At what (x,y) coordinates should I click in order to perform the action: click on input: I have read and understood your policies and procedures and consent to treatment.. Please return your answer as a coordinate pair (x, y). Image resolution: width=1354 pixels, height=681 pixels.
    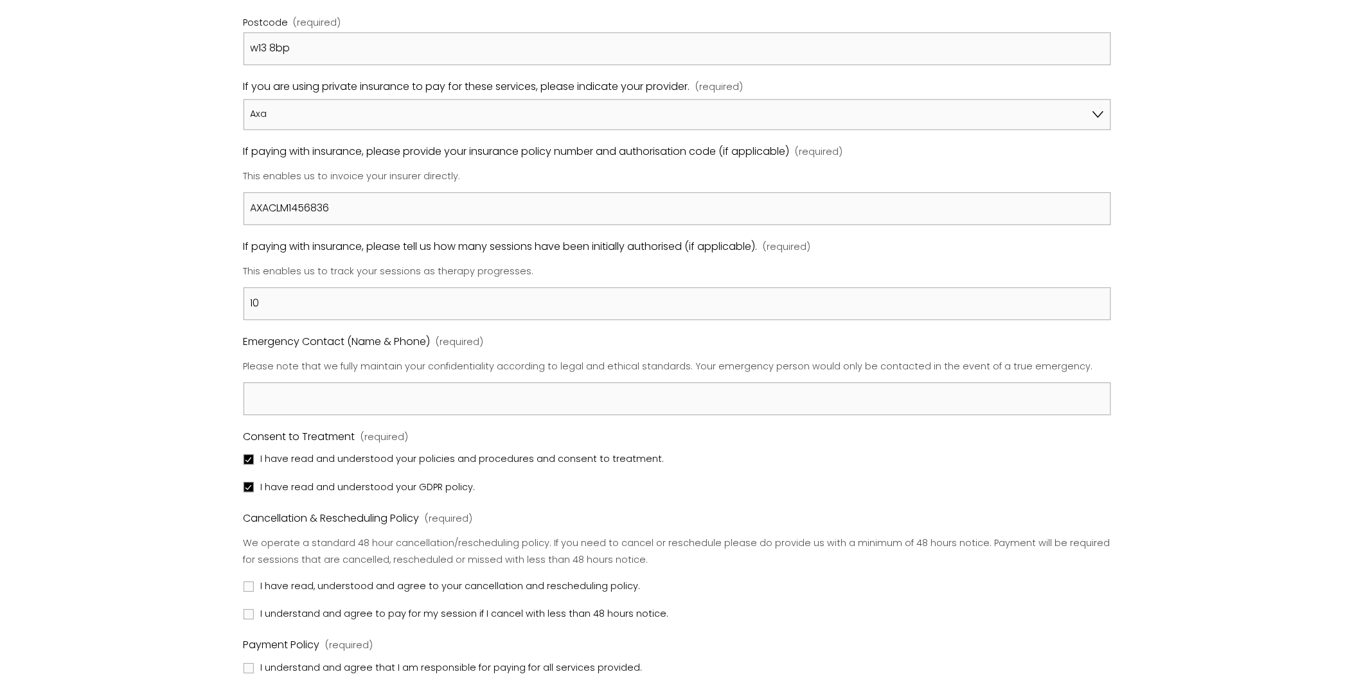
    Looking at the image, I should click on (249, 460).